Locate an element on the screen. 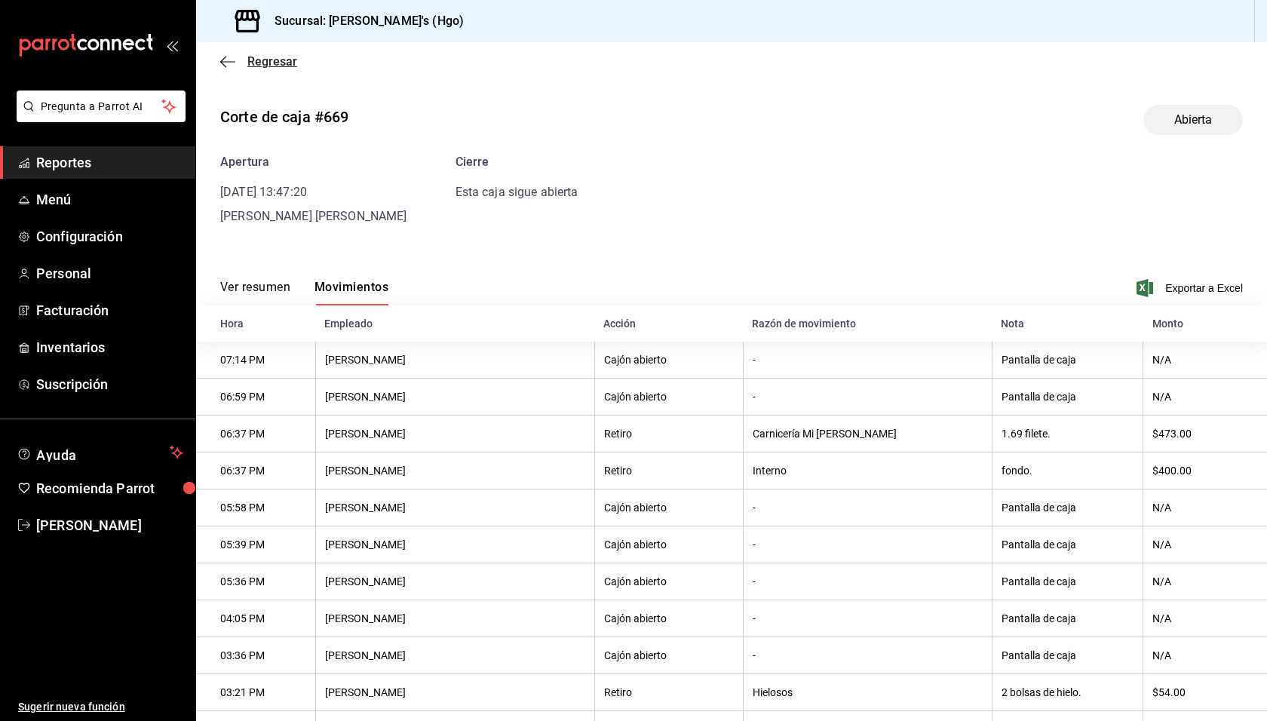  th: $473.00 is located at coordinates (1205, 434).